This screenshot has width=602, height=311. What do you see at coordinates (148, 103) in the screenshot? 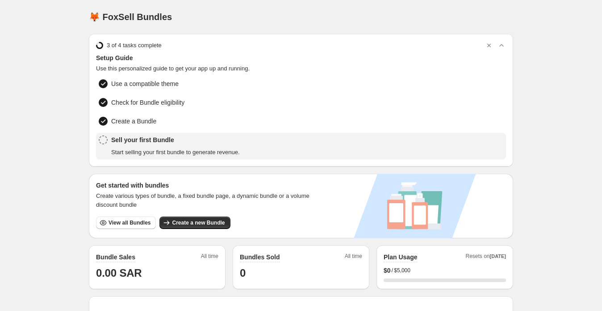
I see `span: Check for Bundle eligibility` at bounding box center [148, 103].